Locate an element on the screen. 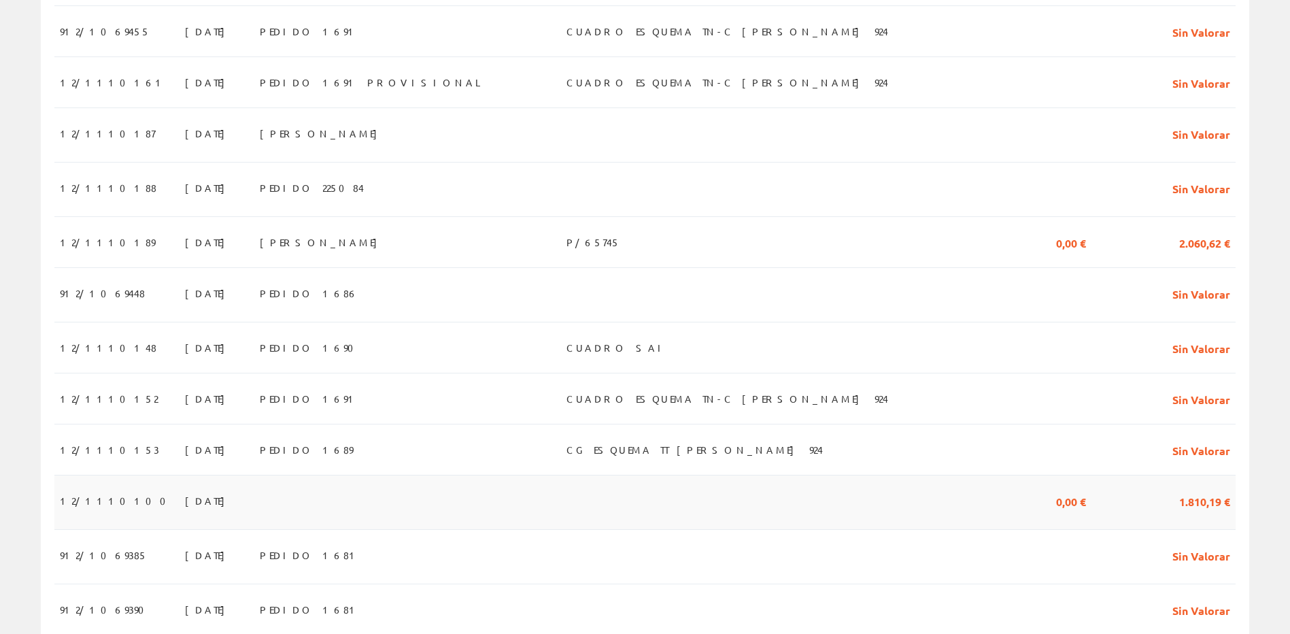  span: 12/1110153 is located at coordinates (109, 450).